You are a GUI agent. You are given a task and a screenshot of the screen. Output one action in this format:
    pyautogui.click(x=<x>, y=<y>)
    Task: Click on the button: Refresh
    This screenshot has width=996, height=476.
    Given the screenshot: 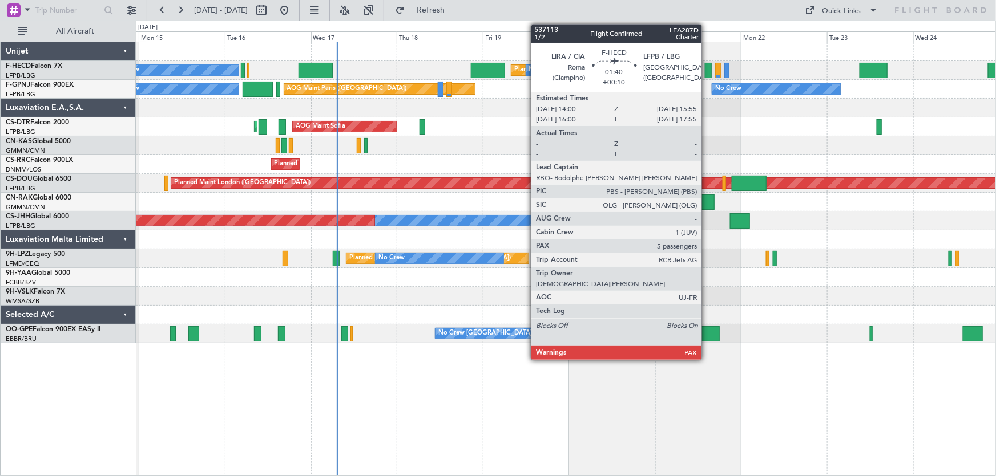 What is the action you would take?
    pyautogui.click(x=424, y=10)
    